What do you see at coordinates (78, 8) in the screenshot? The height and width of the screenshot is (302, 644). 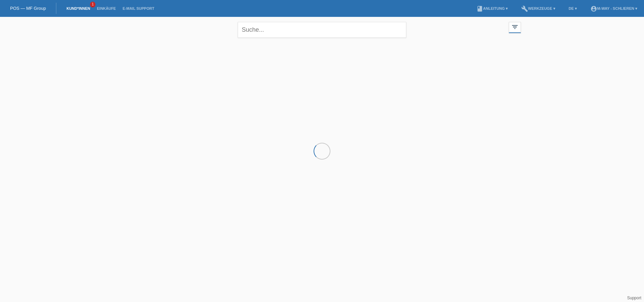 I see `a: Kund*innen` at bounding box center [78, 8].